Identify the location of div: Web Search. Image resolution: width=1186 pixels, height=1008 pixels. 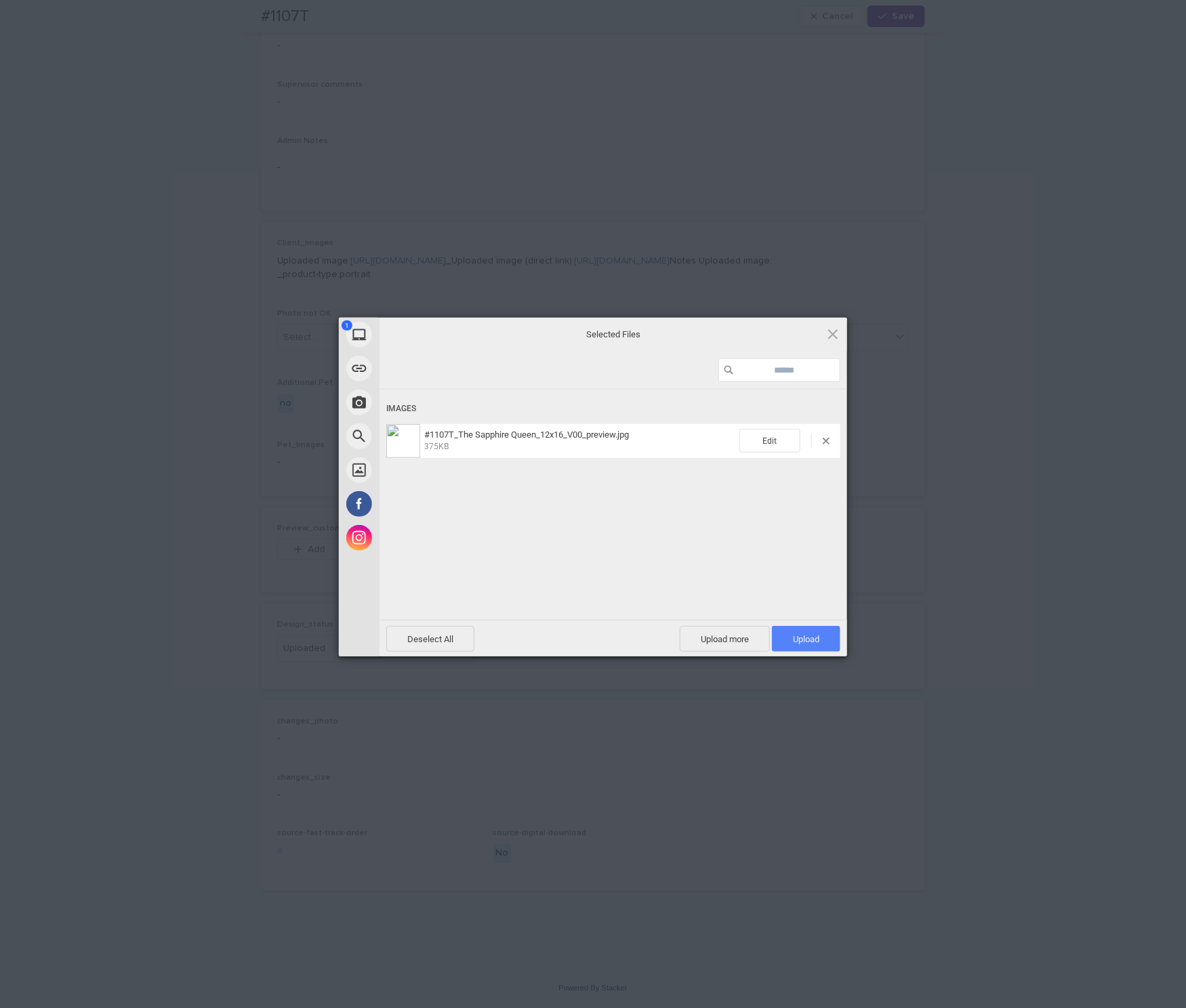
(420, 436).